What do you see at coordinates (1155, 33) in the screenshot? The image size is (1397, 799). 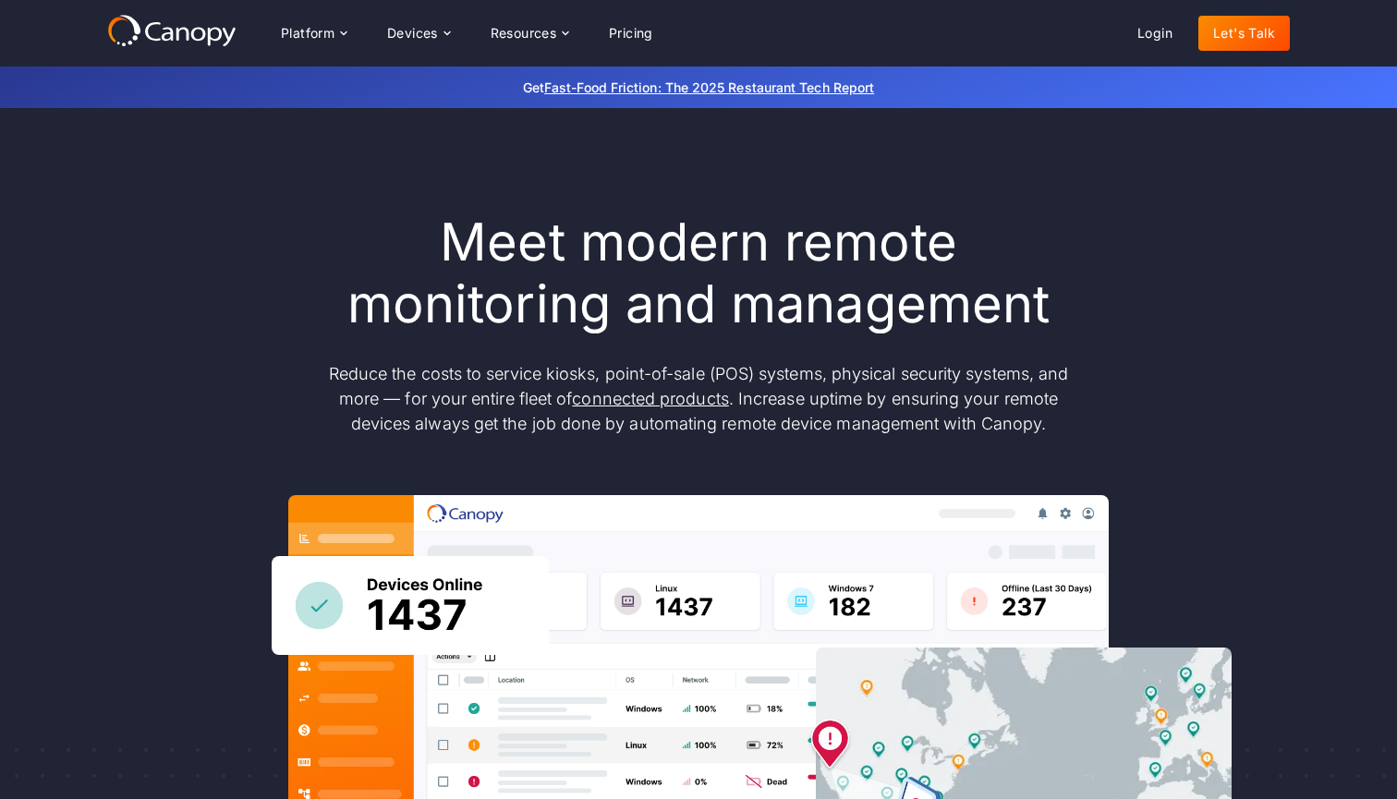 I see `a: Login` at bounding box center [1155, 33].